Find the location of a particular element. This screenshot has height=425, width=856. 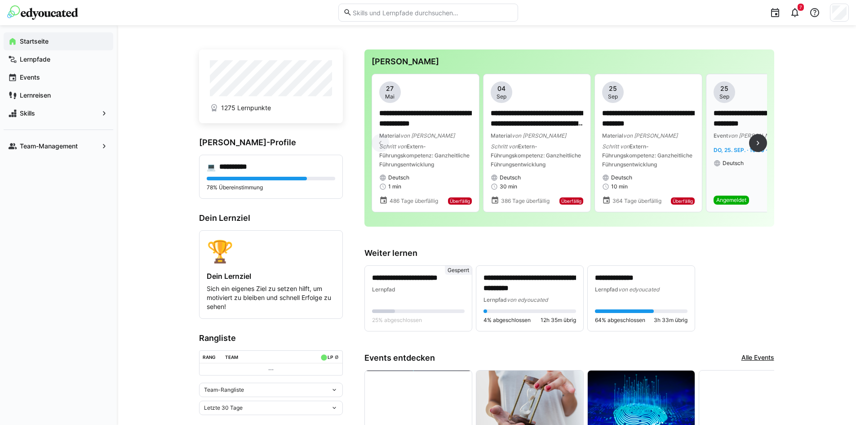

span: 364 Tage überfällig is located at coordinates (637, 201).